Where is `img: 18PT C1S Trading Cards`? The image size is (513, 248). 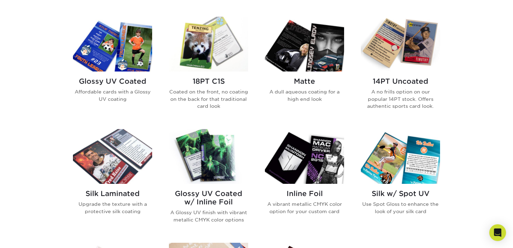 img: 18PT C1S Trading Cards is located at coordinates (208, 44).